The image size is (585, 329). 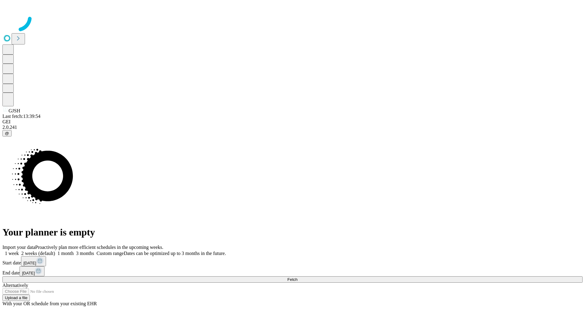 I want to click on span: Dates can be optimized up to 3 months in the future., so click(x=174, y=253).